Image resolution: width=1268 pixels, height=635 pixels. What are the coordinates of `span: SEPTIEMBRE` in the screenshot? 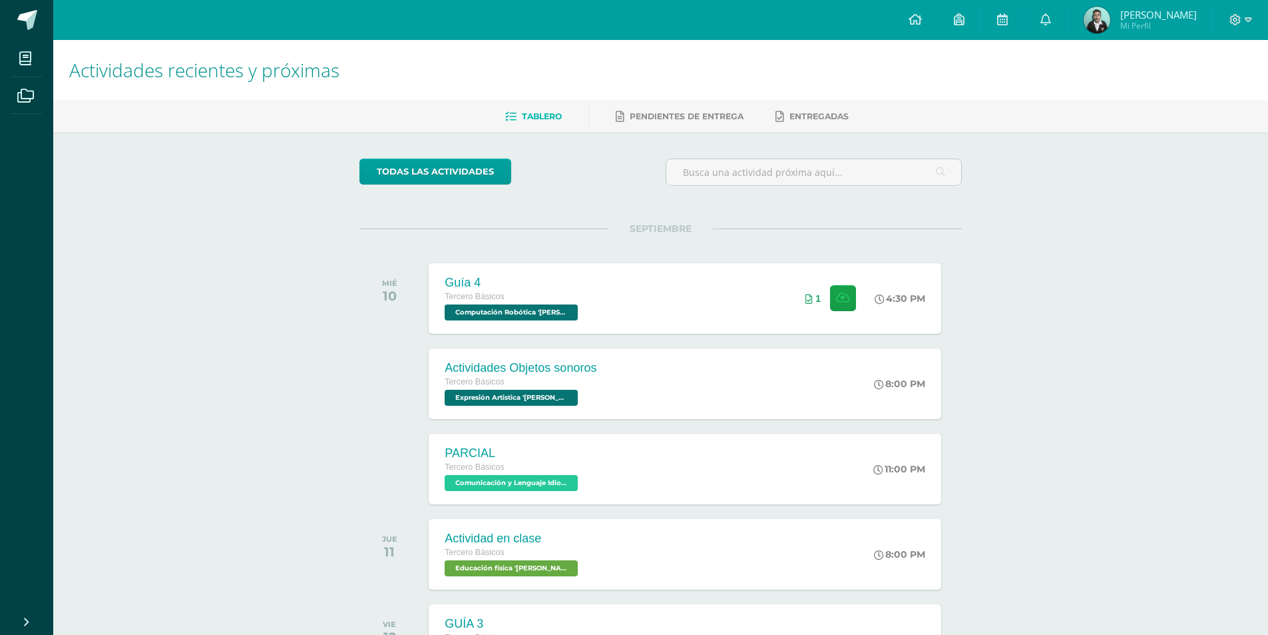 It's located at (661, 228).